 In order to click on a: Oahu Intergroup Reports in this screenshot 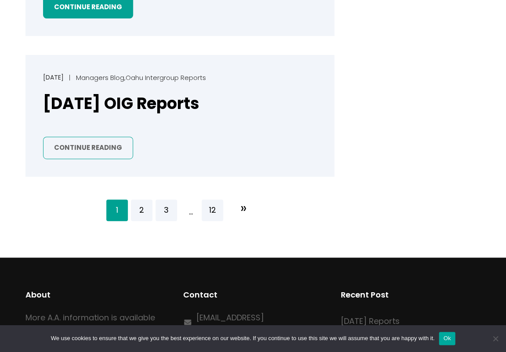, I will do `click(165, 77)`.